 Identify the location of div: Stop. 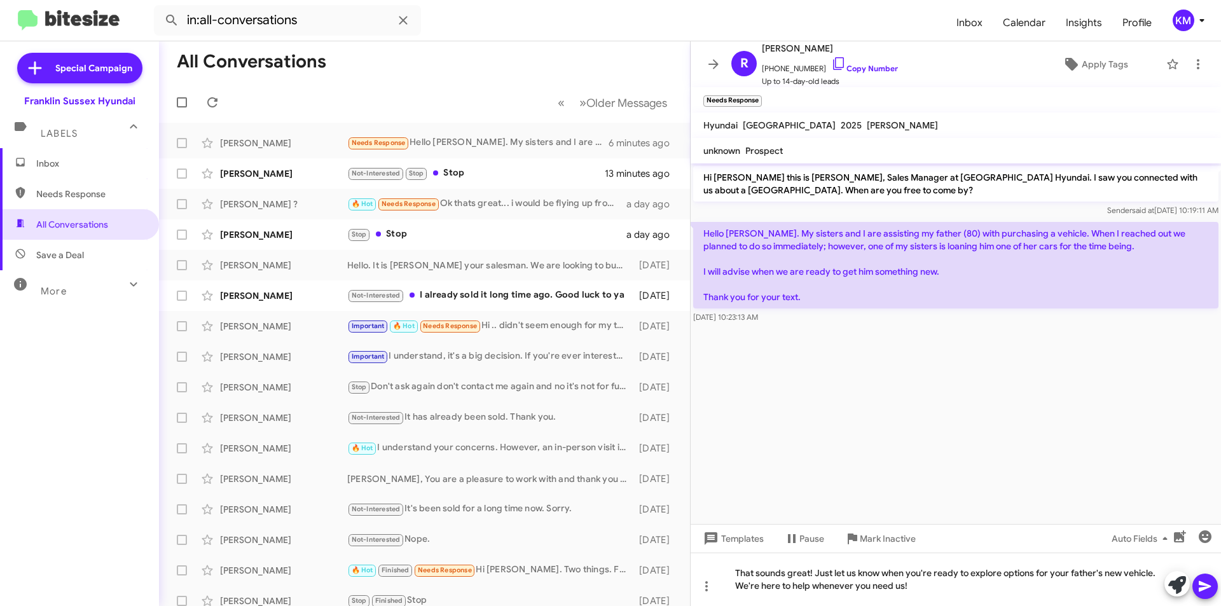
(476, 173).